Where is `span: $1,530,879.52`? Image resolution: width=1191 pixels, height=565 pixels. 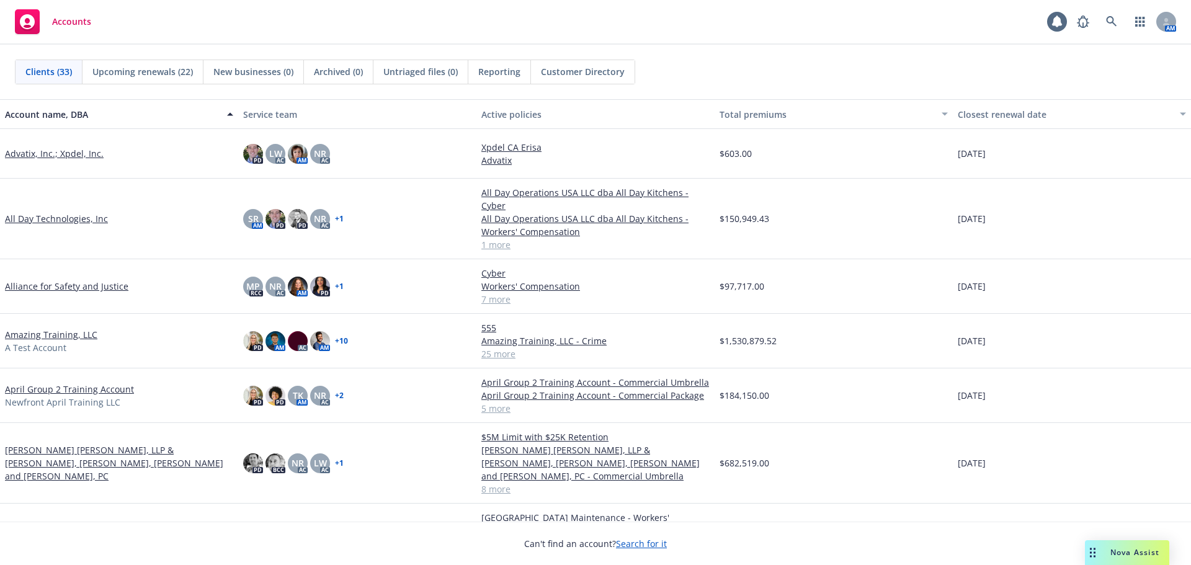 span: $1,530,879.52 is located at coordinates (748, 341).